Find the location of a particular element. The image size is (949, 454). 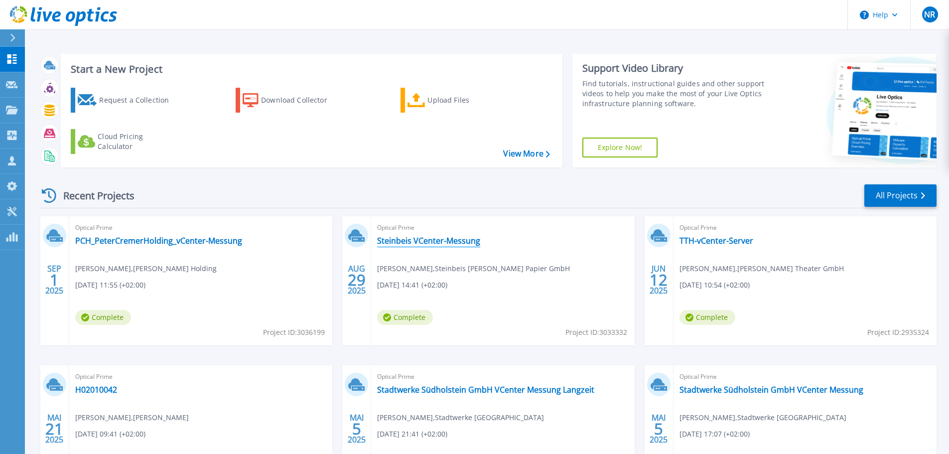

a: View More is located at coordinates (526, 153).